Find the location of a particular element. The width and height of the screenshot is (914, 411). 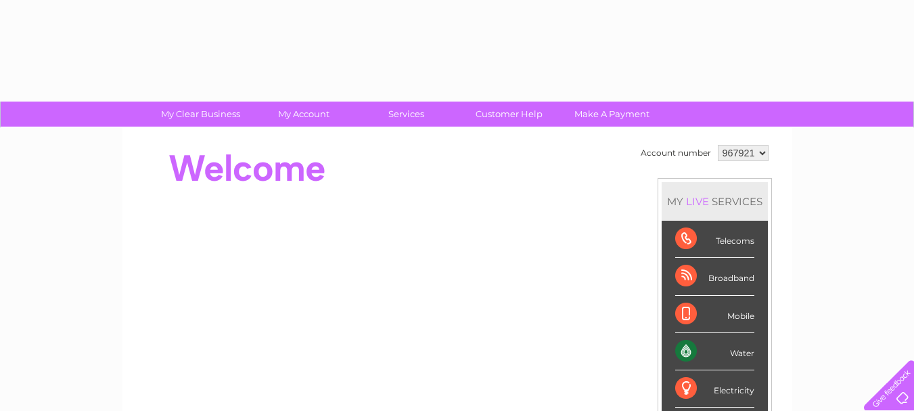

div: MY SERVICES is located at coordinates (715, 201).